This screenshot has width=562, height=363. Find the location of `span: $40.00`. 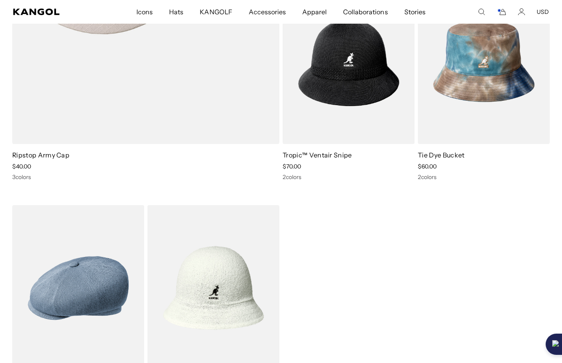

span: $40.00 is located at coordinates (22, 167).